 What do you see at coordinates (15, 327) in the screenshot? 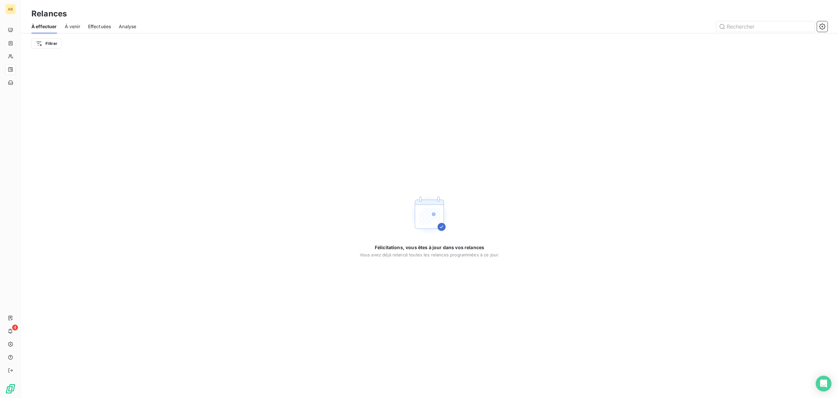
I see `span: 4` at bounding box center [15, 327].